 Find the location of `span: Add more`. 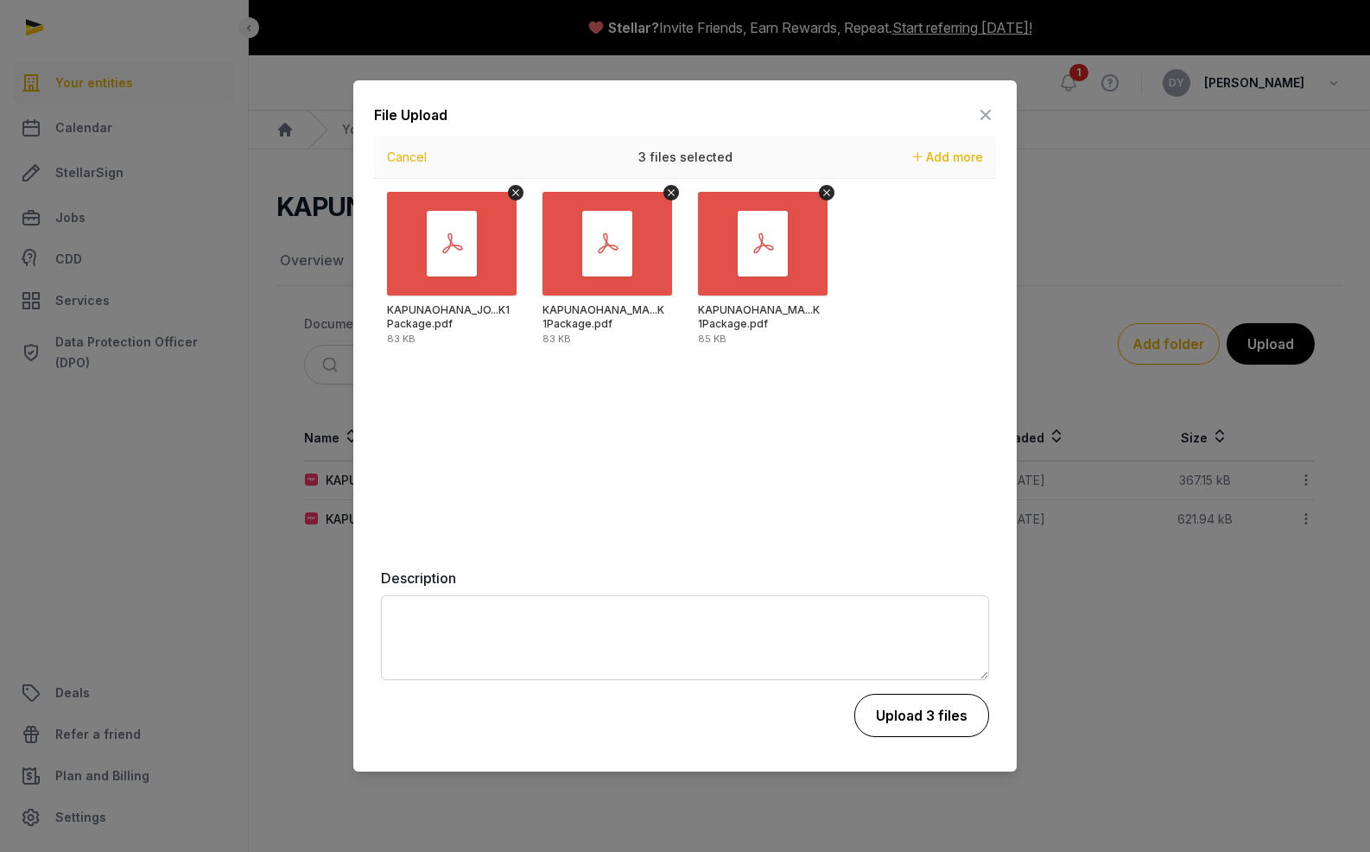

span: Add more is located at coordinates (955, 156).